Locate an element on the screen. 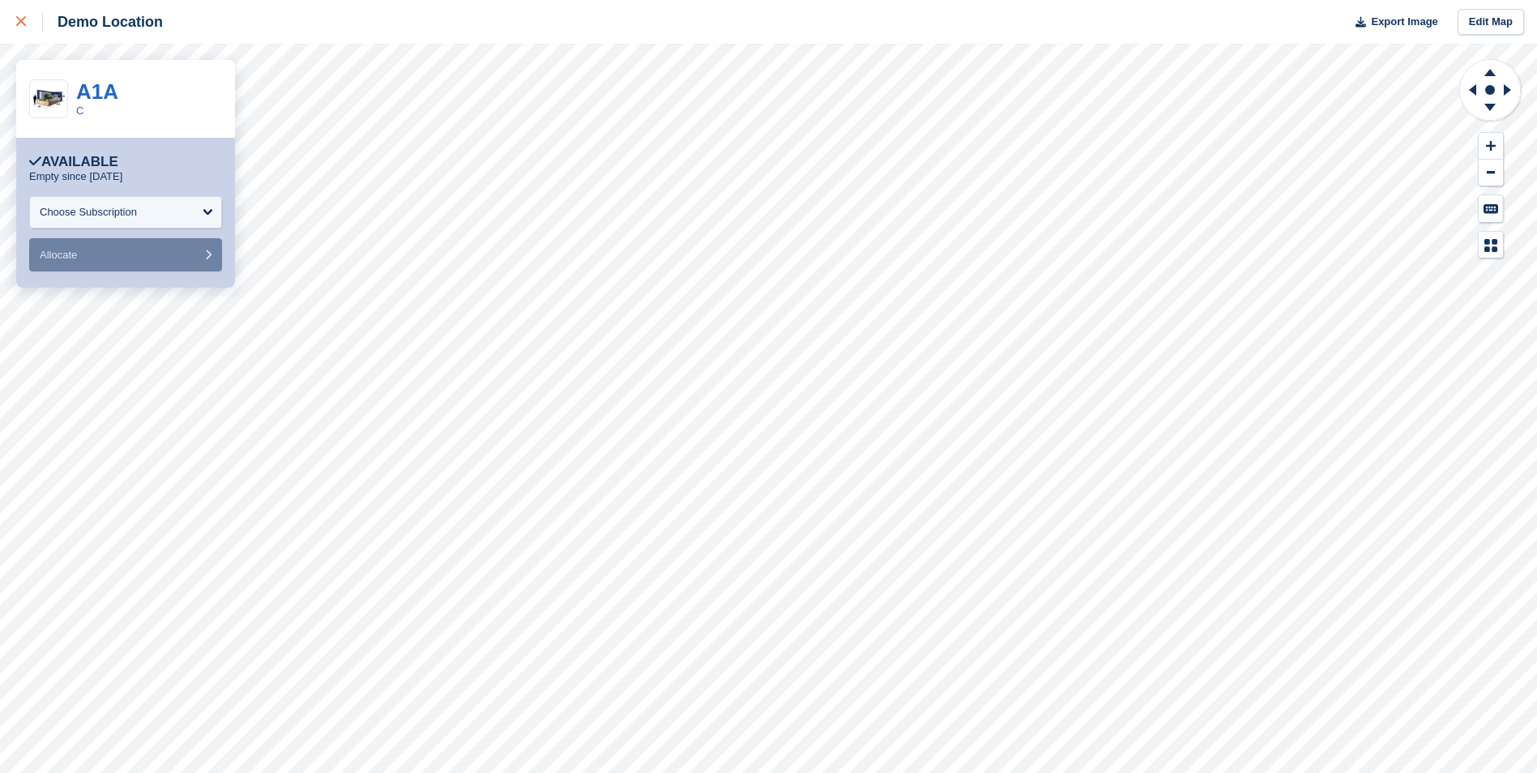 The width and height of the screenshot is (1537, 773). span: Allocate is located at coordinates (58, 254).